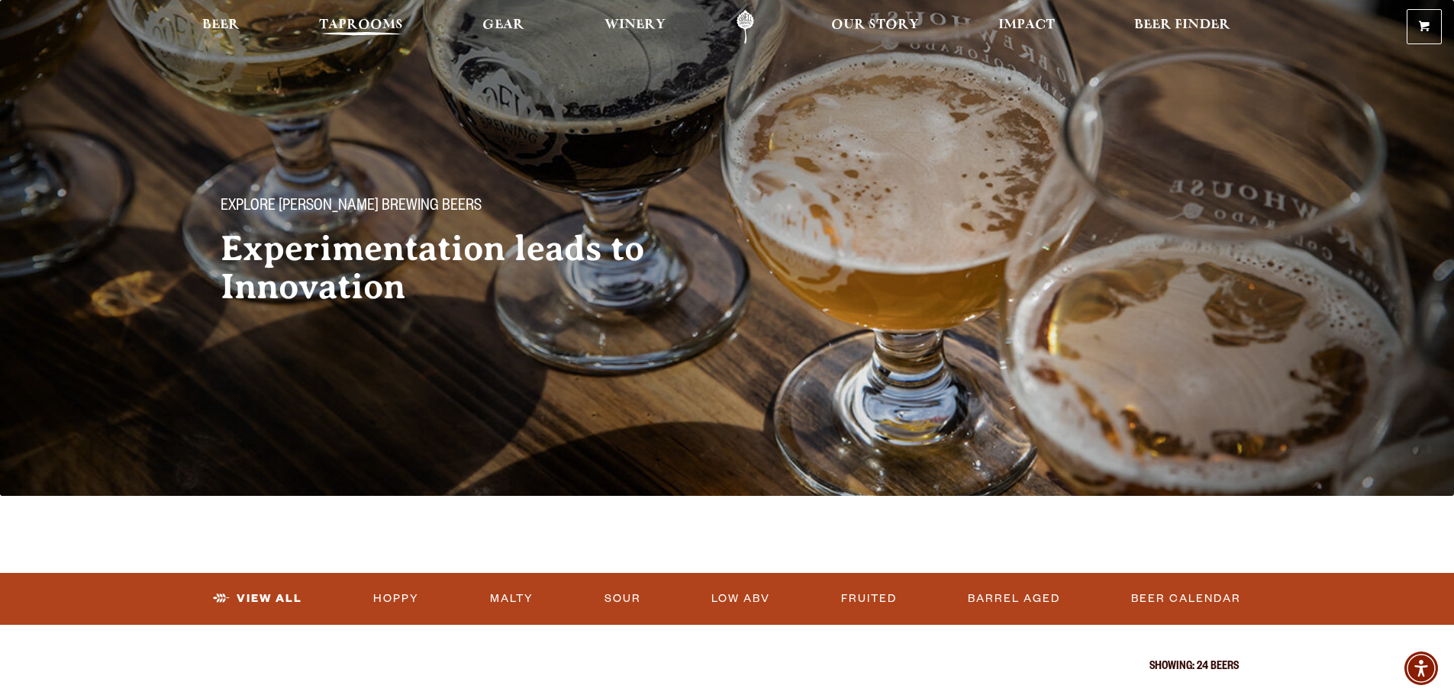  Describe the element at coordinates (361, 25) in the screenshot. I see `span: Taprooms` at that location.